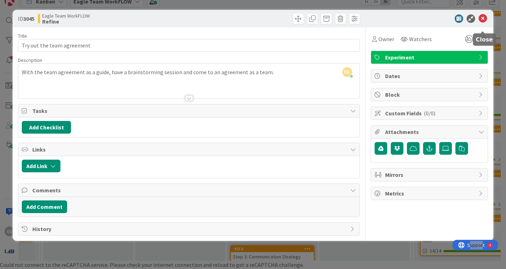 The width and height of the screenshot is (506, 269). What do you see at coordinates (430, 193) in the screenshot?
I see `span: Metrics` at bounding box center [430, 193].